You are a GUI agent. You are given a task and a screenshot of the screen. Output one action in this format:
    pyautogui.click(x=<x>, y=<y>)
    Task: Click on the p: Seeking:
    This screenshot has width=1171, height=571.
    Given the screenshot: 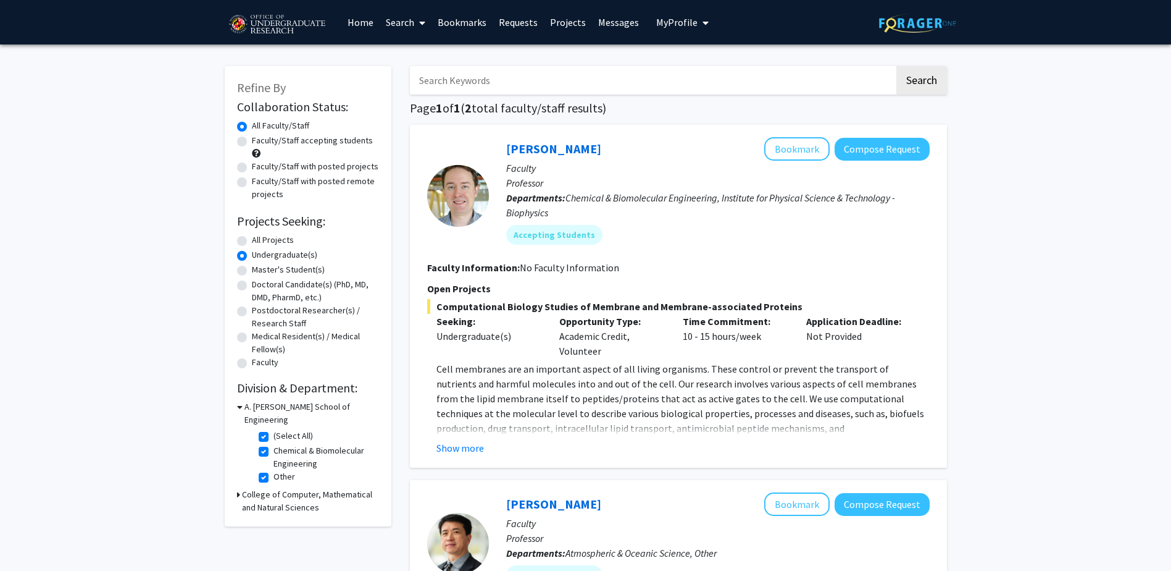 What is the action you would take?
    pyautogui.click(x=489, y=321)
    